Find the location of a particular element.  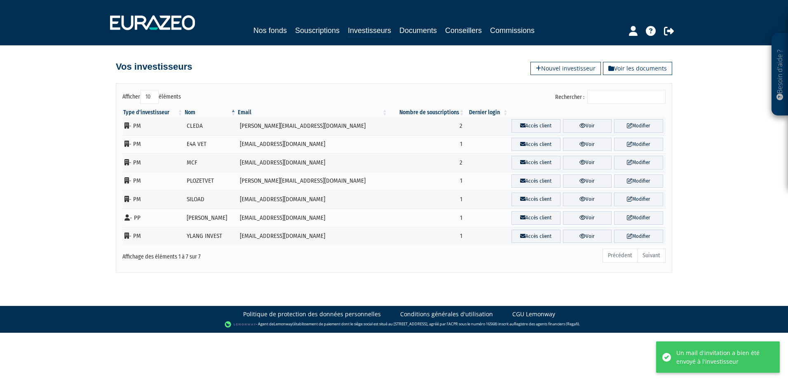

div: Affichage des éléments 1 à 7 sur 7 is located at coordinates (232, 254).